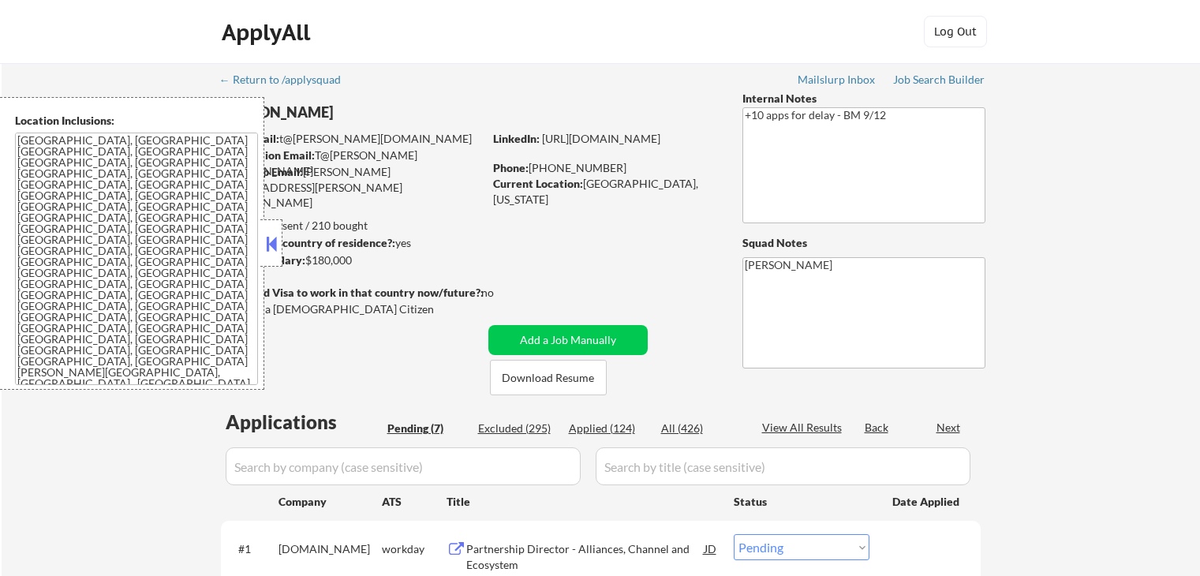 This screenshot has width=1200, height=576. I want to click on div: no, so click(503, 293).